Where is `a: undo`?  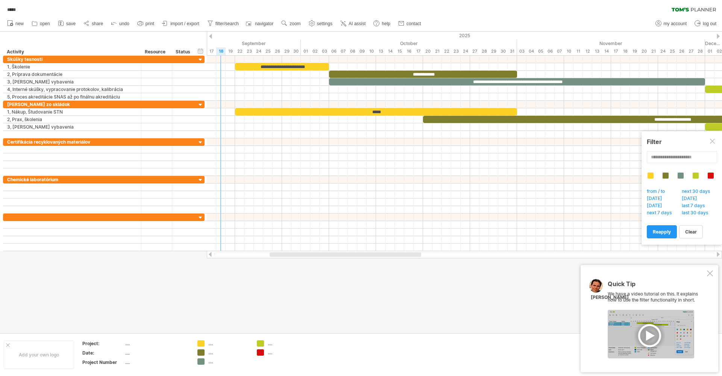 a: undo is located at coordinates (120, 24).